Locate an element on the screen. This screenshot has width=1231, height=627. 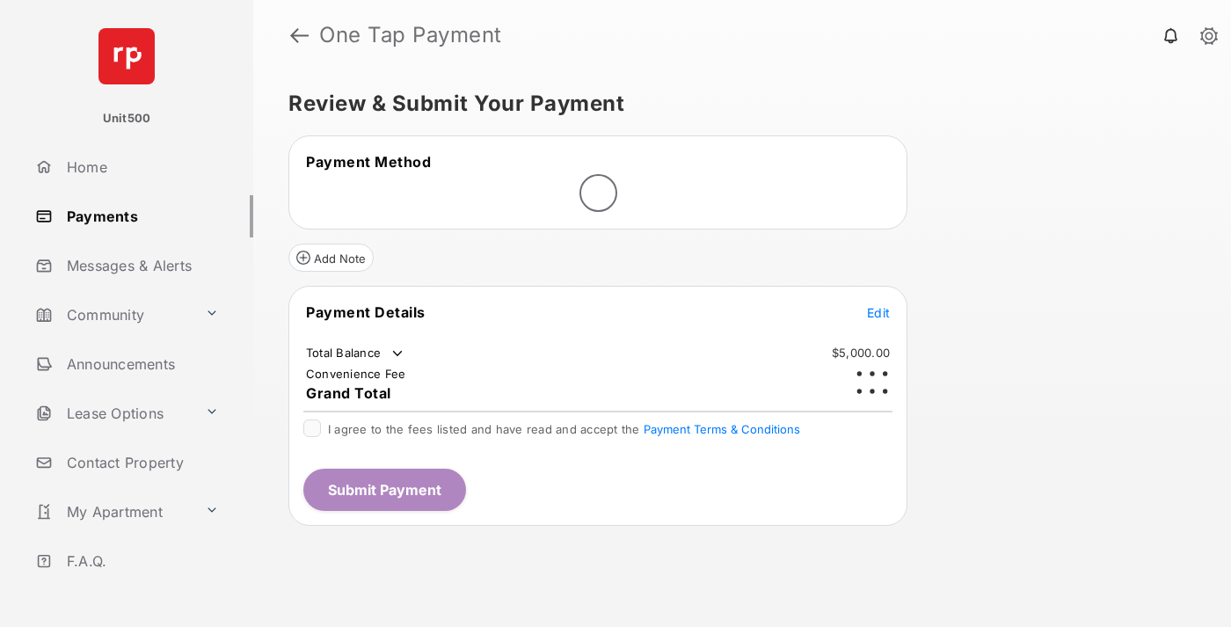
span: Payment Details is located at coordinates (366, 312).